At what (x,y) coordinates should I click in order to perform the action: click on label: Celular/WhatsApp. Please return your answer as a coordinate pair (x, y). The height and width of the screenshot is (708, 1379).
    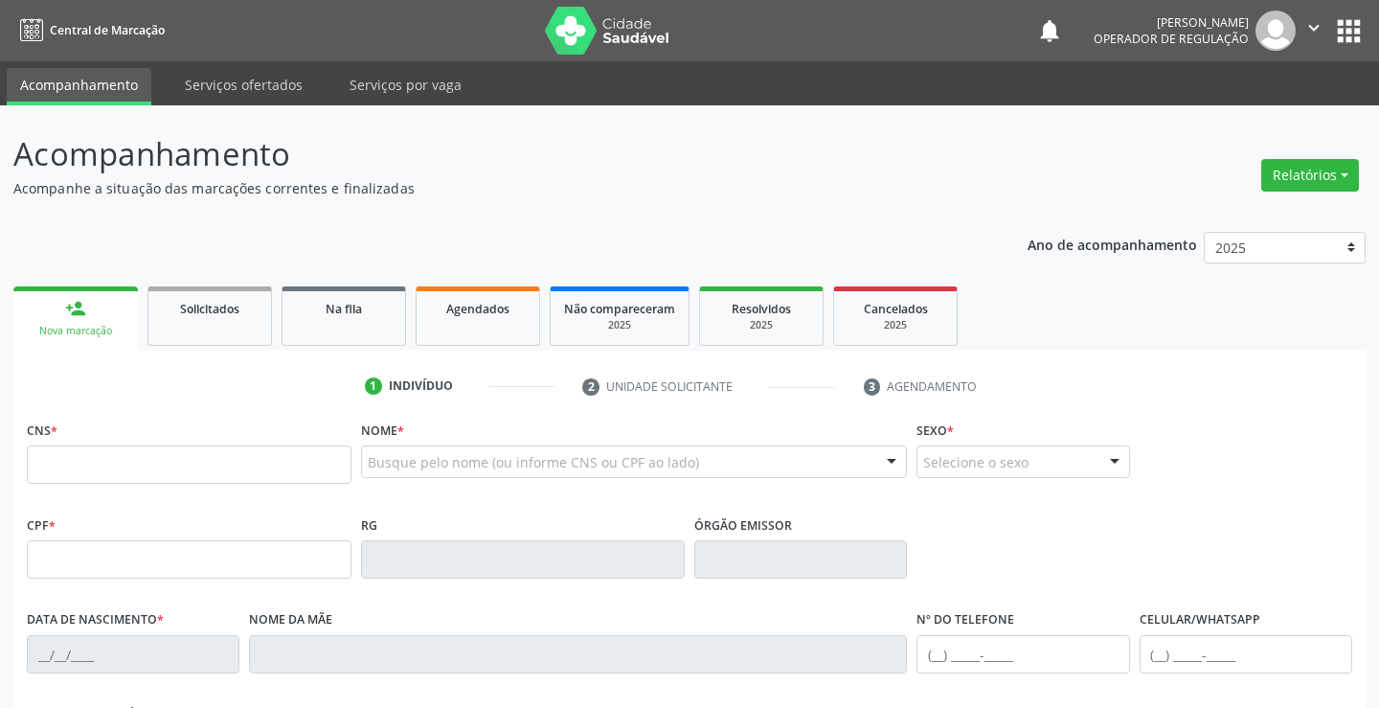
    Looking at the image, I should click on (1200, 620).